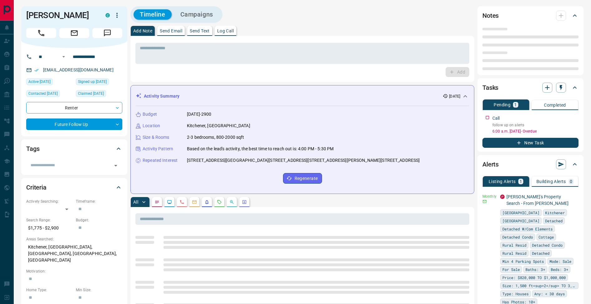 The width and height of the screenshot is (591, 304). What do you see at coordinates (99, 290) in the screenshot?
I see `p: Min Size:` at bounding box center [99, 290].